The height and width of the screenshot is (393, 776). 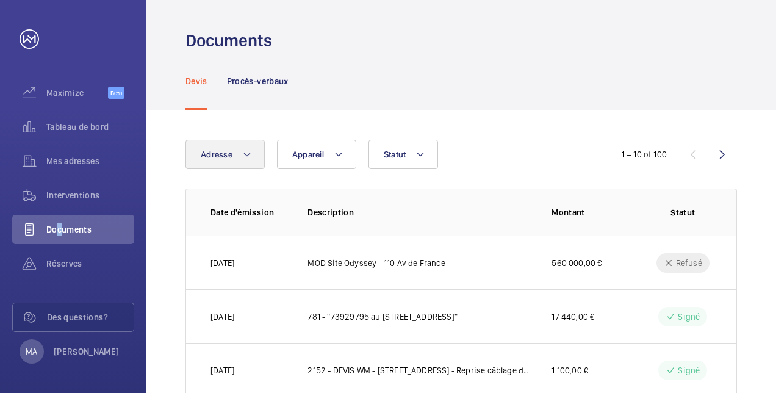 What do you see at coordinates (31, 351) in the screenshot?
I see `p: MA` at bounding box center [31, 351].